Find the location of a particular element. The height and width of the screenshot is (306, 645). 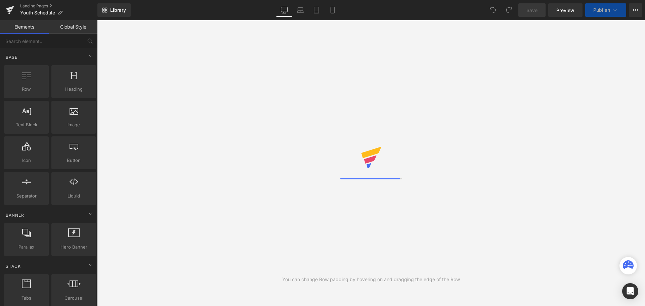

span: Save is located at coordinates (532, 10).